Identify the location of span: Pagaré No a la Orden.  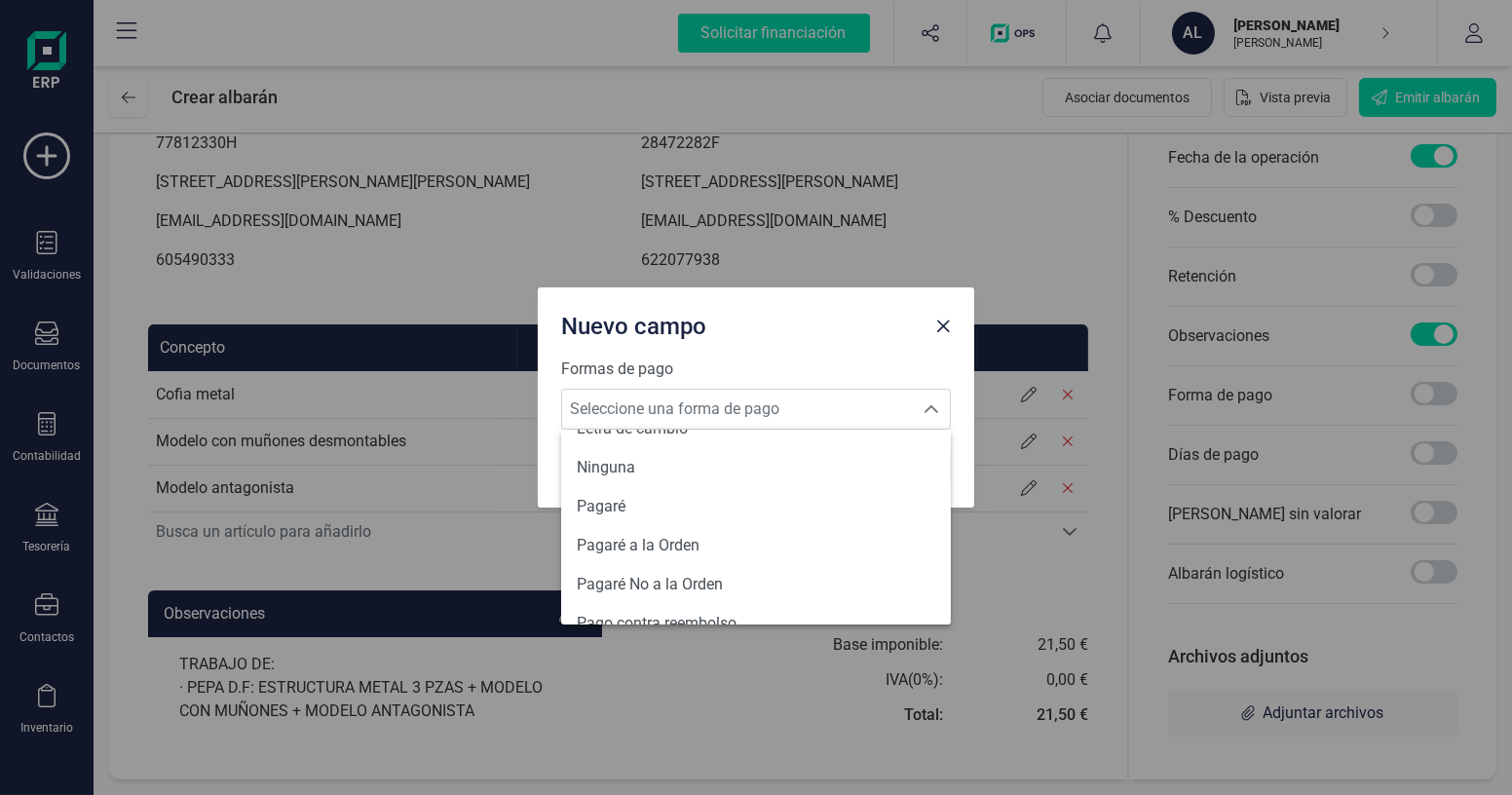
(650, 585).